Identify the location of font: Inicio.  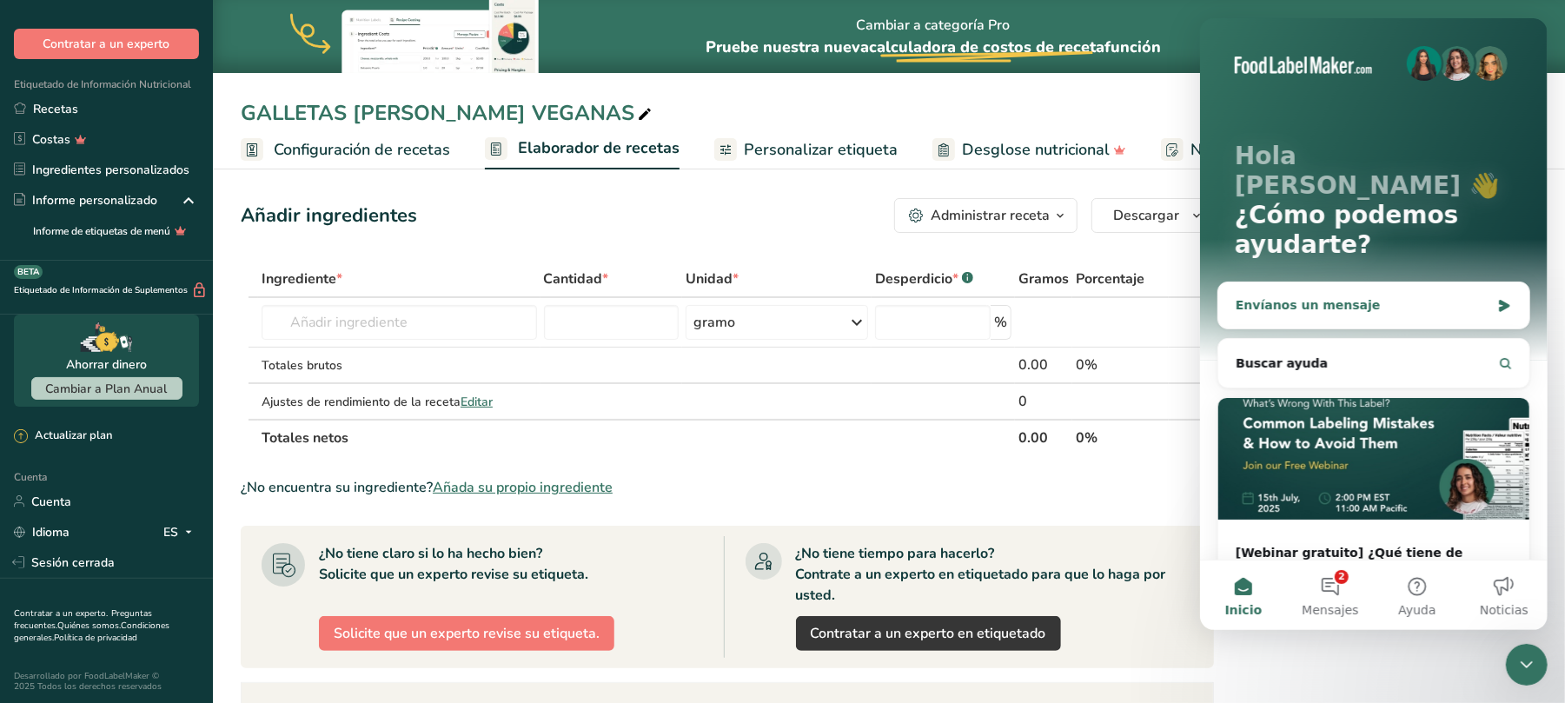
(43, 592).